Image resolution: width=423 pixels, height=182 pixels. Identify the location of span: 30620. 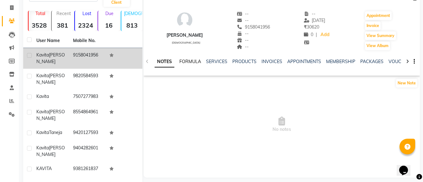
(311, 27).